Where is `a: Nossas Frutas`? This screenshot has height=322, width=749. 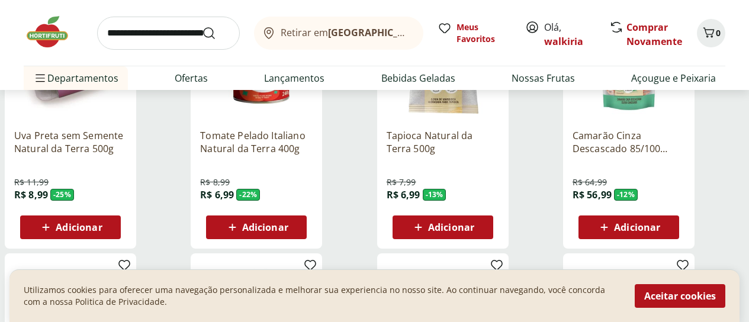
a: Nossas Frutas is located at coordinates (543, 78).